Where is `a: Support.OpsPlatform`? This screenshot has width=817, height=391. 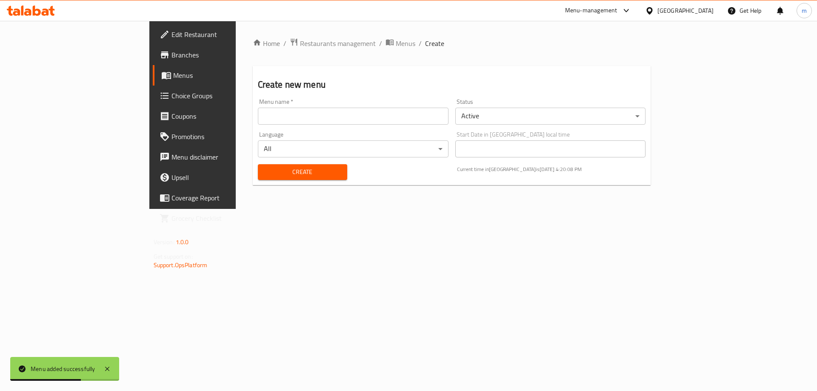 a: Support.OpsPlatform is located at coordinates (180, 265).